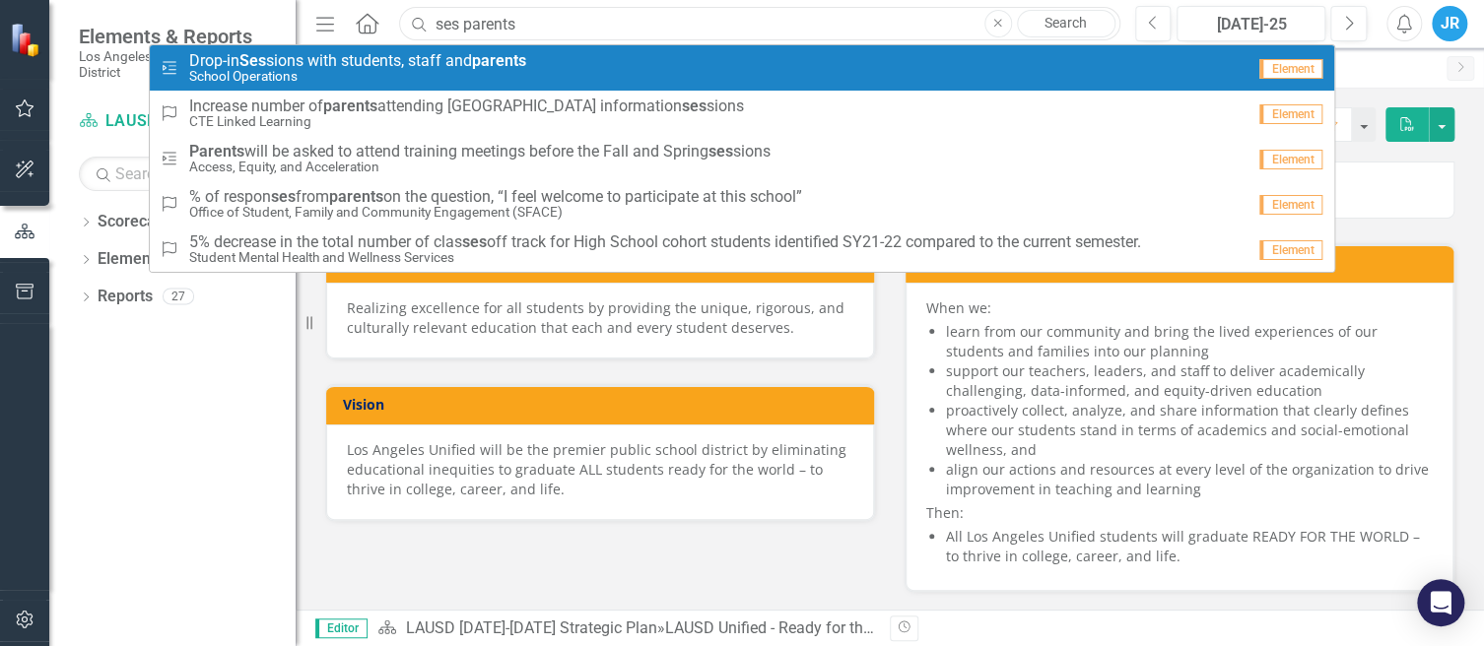 The image size is (1484, 646). What do you see at coordinates (480, 152) in the screenshot?
I see `span: will be asked to attend training meetings before the Fall and Spring sions` at bounding box center [480, 152].